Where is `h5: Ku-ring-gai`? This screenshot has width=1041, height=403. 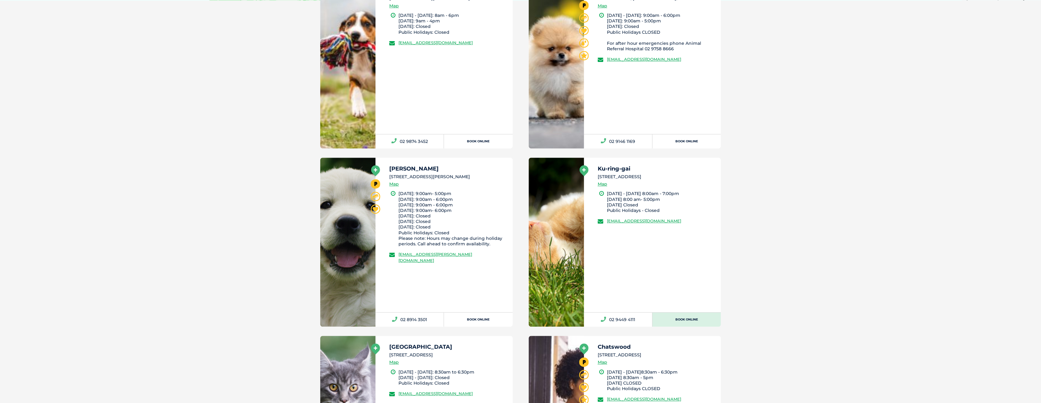
h5: Ku-ring-gai is located at coordinates (656, 169).